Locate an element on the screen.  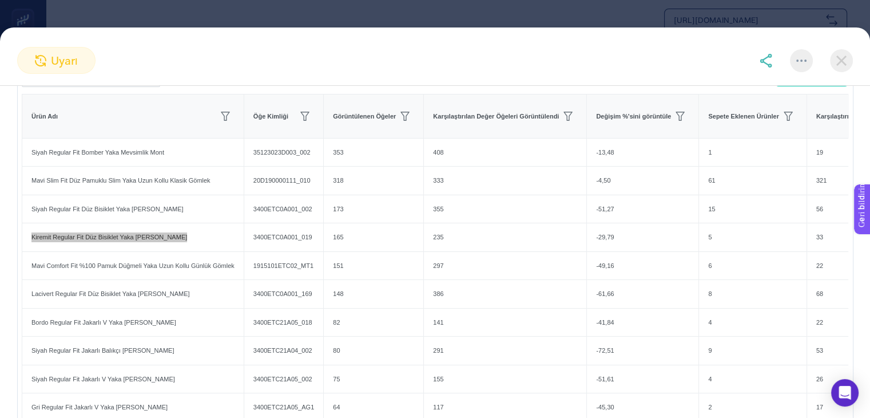
font: -51,61 is located at coordinates (605, 379).